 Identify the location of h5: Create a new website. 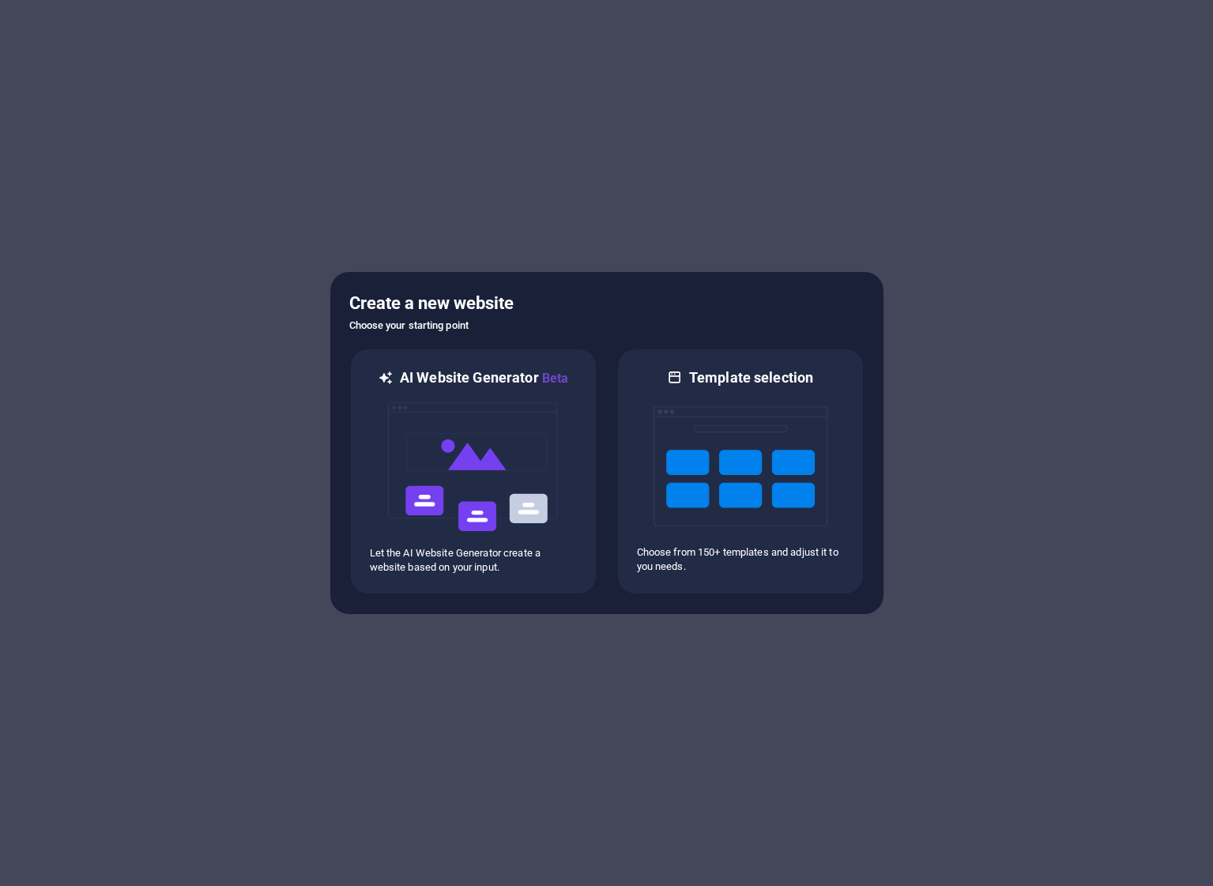
(607, 303).